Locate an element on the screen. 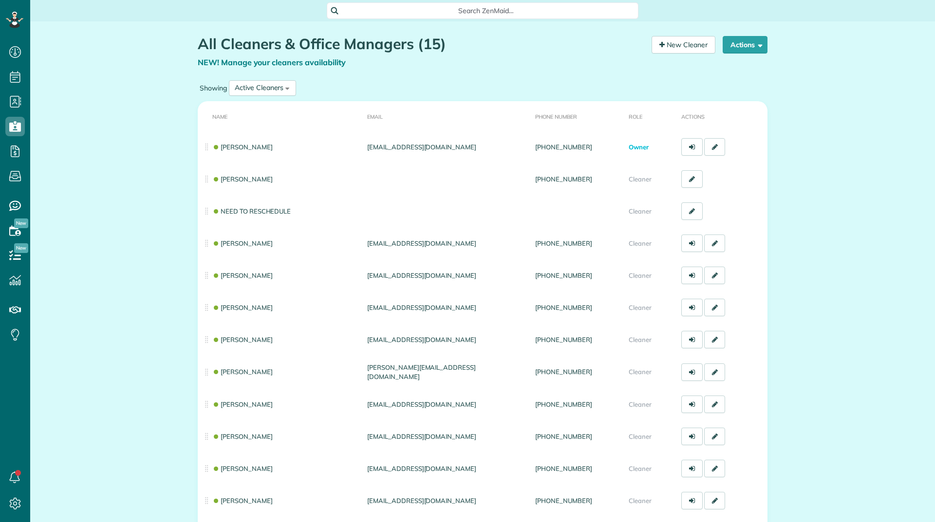  h1: All Cleaners & Office Managers (15) is located at coordinates (421, 44).